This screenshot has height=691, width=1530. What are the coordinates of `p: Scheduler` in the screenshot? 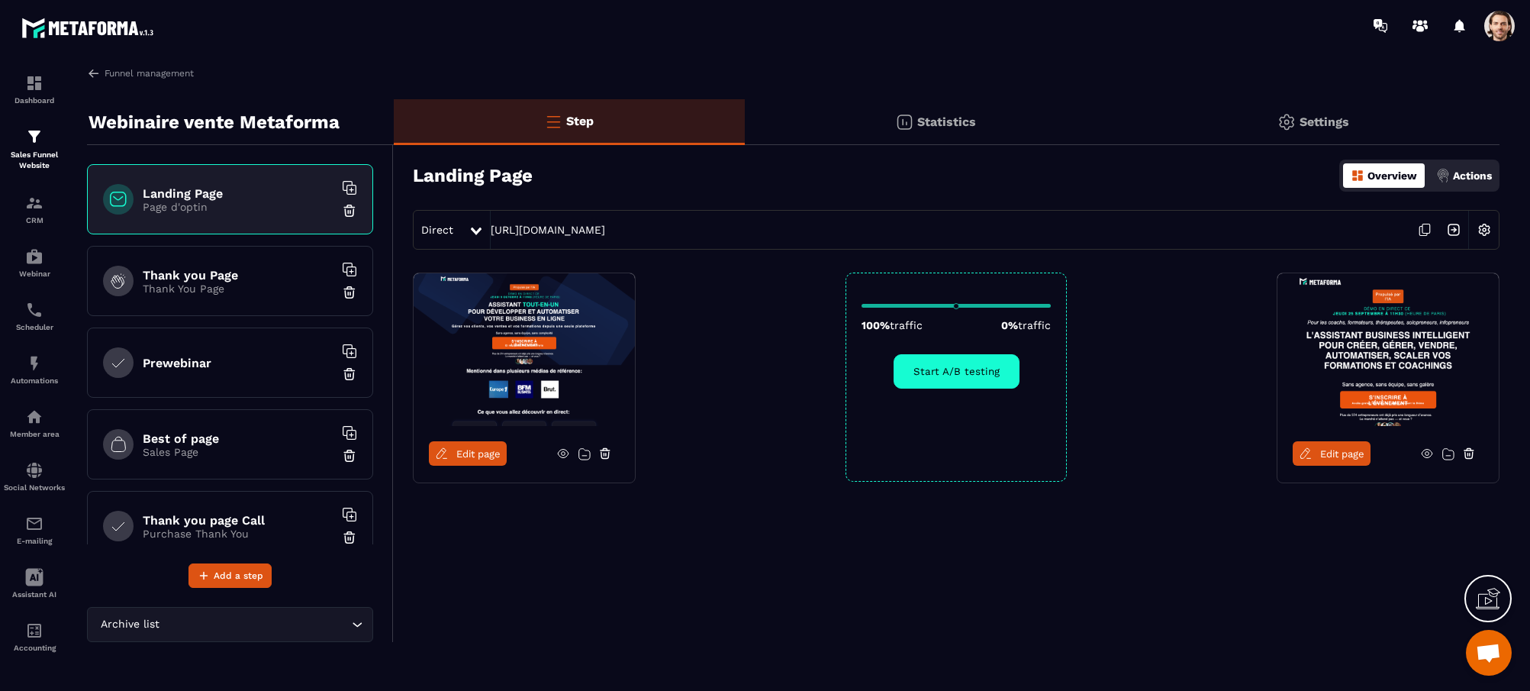 It's located at (34, 327).